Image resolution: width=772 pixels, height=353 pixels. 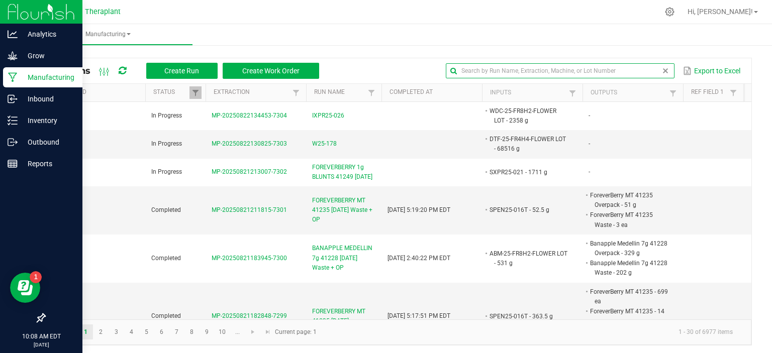 I want to click on th: Outputs, so click(x=633, y=93).